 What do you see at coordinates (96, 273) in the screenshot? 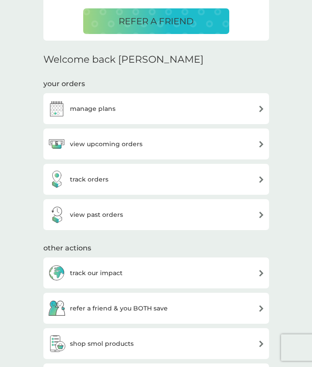
I see `h3: track our impact` at bounding box center [96, 273].